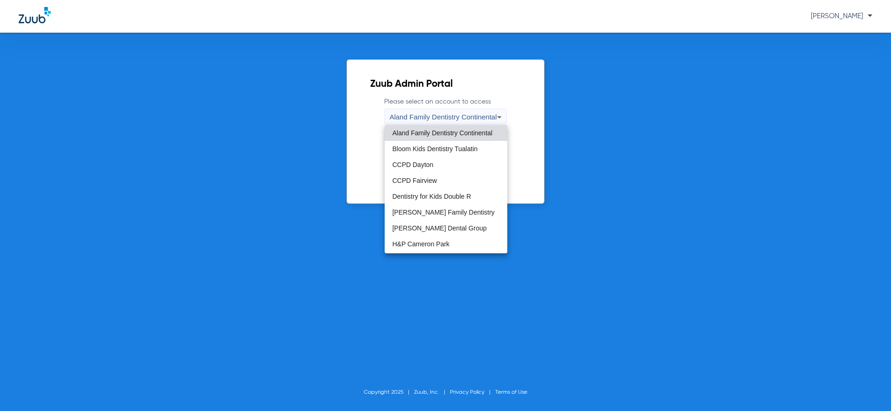  Describe the element at coordinates (412, 165) in the screenshot. I see `span: CCPD Dayton` at that location.